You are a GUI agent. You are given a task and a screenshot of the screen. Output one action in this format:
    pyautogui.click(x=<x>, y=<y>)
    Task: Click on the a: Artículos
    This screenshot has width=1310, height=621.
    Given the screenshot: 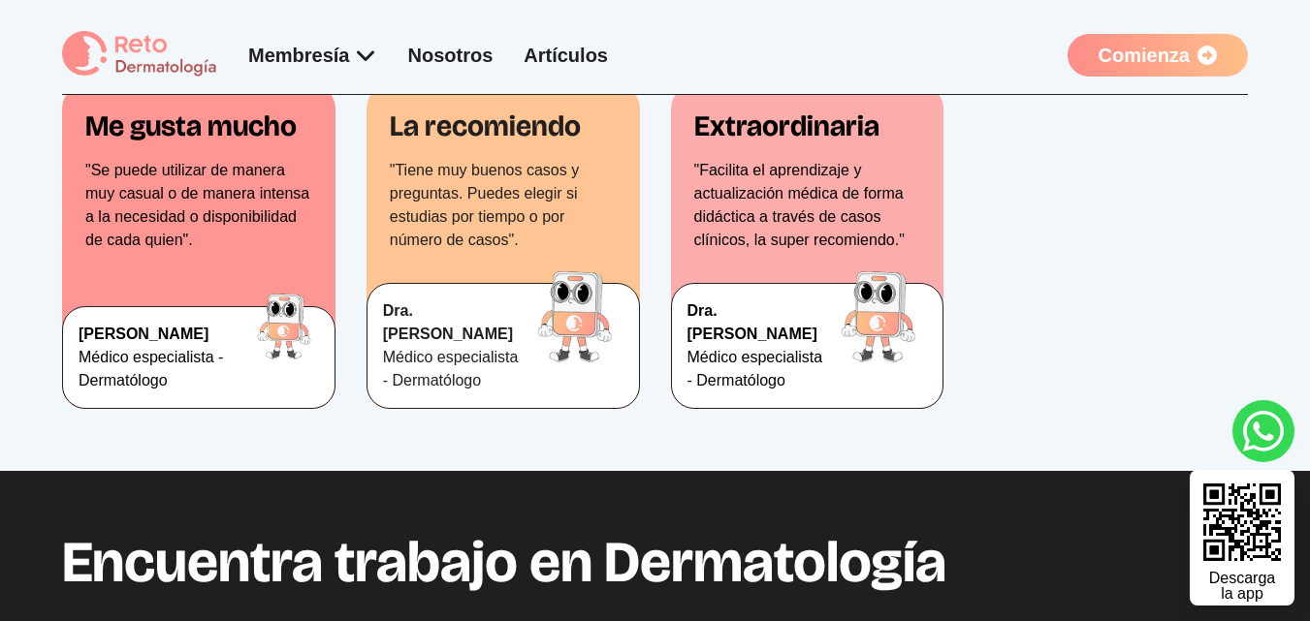 What is the action you would take?
    pyautogui.click(x=565, y=55)
    